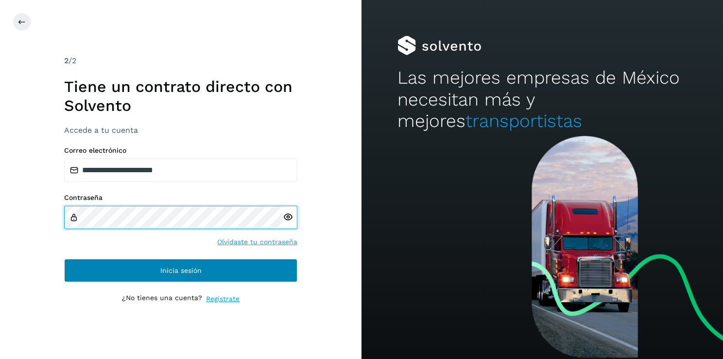 Image resolution: width=723 pixels, height=359 pixels. I want to click on h2: Las mejores empresas de México necesitan más y mejores, so click(542, 99).